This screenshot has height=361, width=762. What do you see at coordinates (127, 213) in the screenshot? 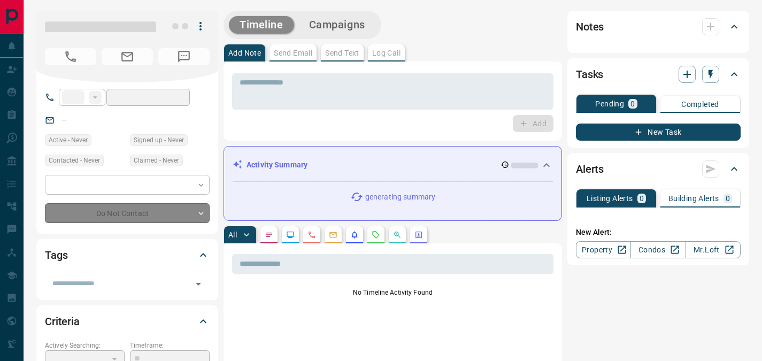
I see `div: Do Not Contact` at bounding box center [127, 213].